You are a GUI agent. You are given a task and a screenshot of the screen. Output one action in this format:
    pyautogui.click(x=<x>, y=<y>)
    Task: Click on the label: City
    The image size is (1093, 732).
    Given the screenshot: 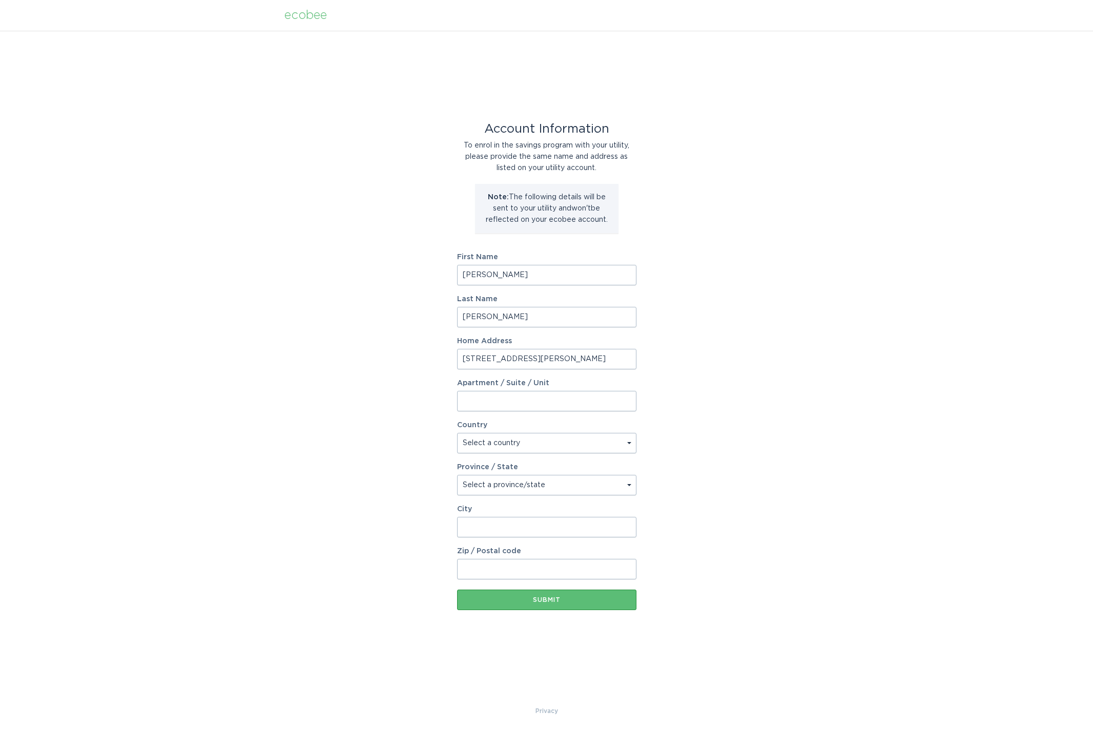 What is the action you would take?
    pyautogui.click(x=547, y=509)
    